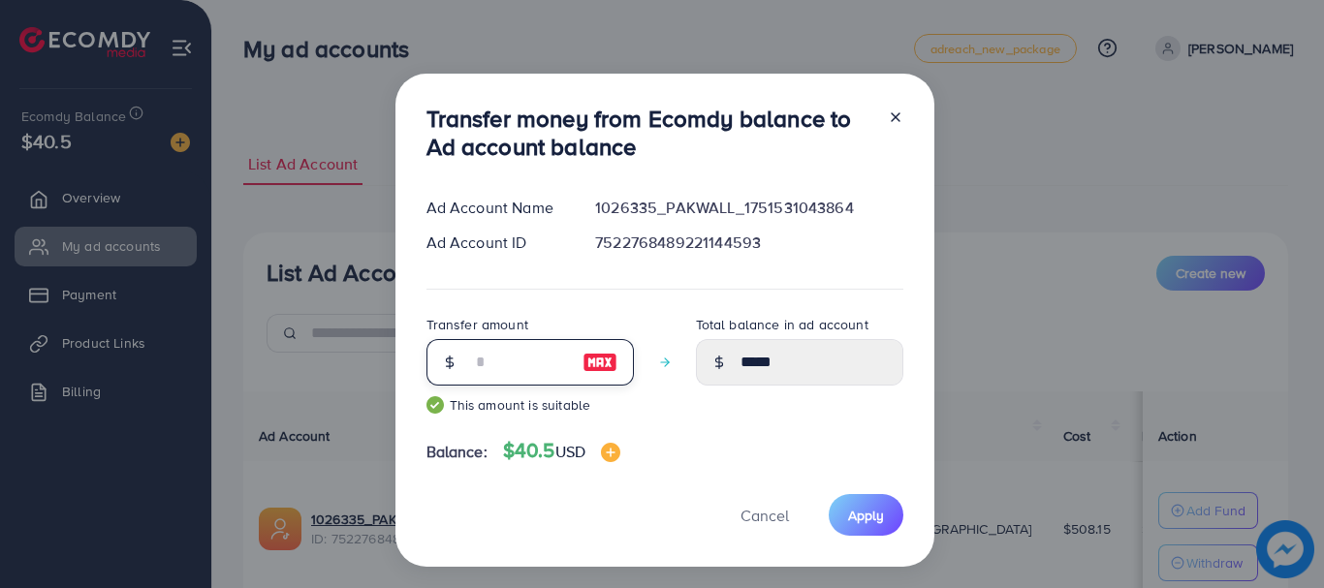  What do you see at coordinates (765, 516) in the screenshot?
I see `span: Cancel` at bounding box center [765, 516].